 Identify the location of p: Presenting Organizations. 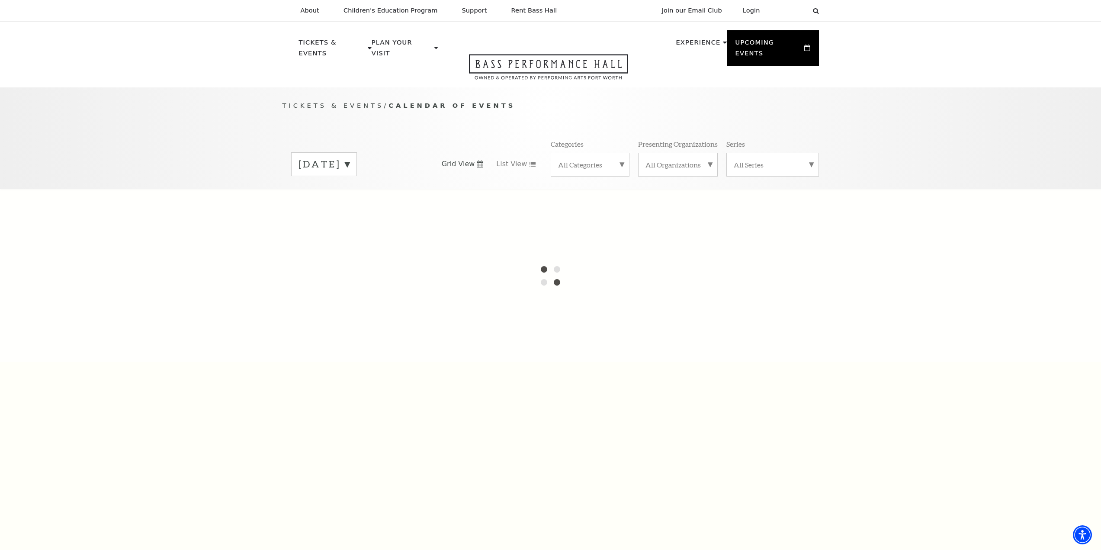
(678, 144).